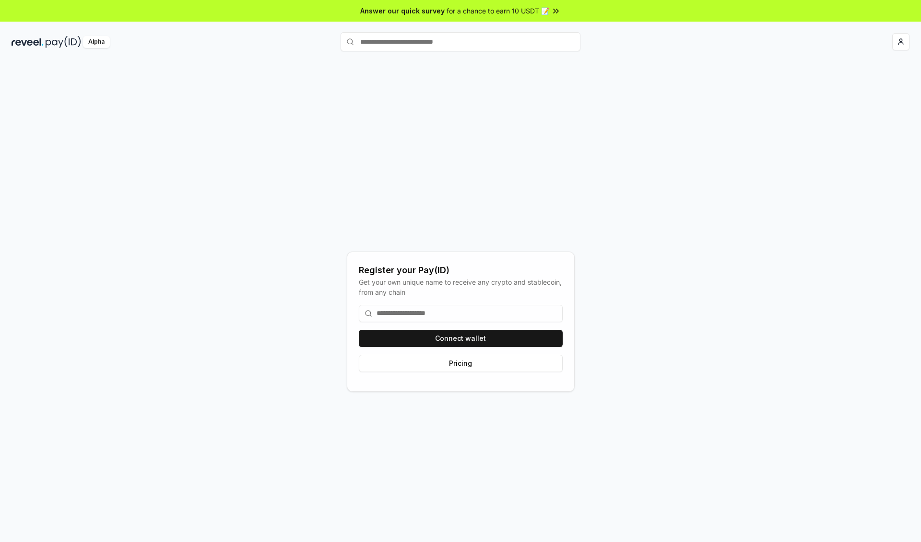  I want to click on img: reveel_dark, so click(27, 42).